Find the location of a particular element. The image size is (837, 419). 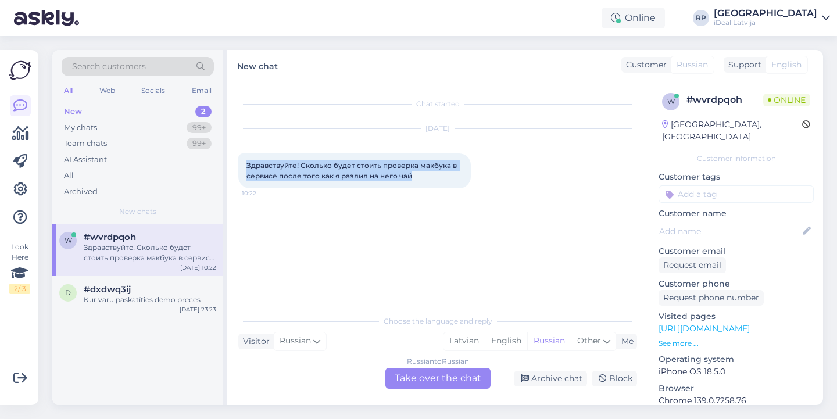

div: Online is located at coordinates (633, 18).